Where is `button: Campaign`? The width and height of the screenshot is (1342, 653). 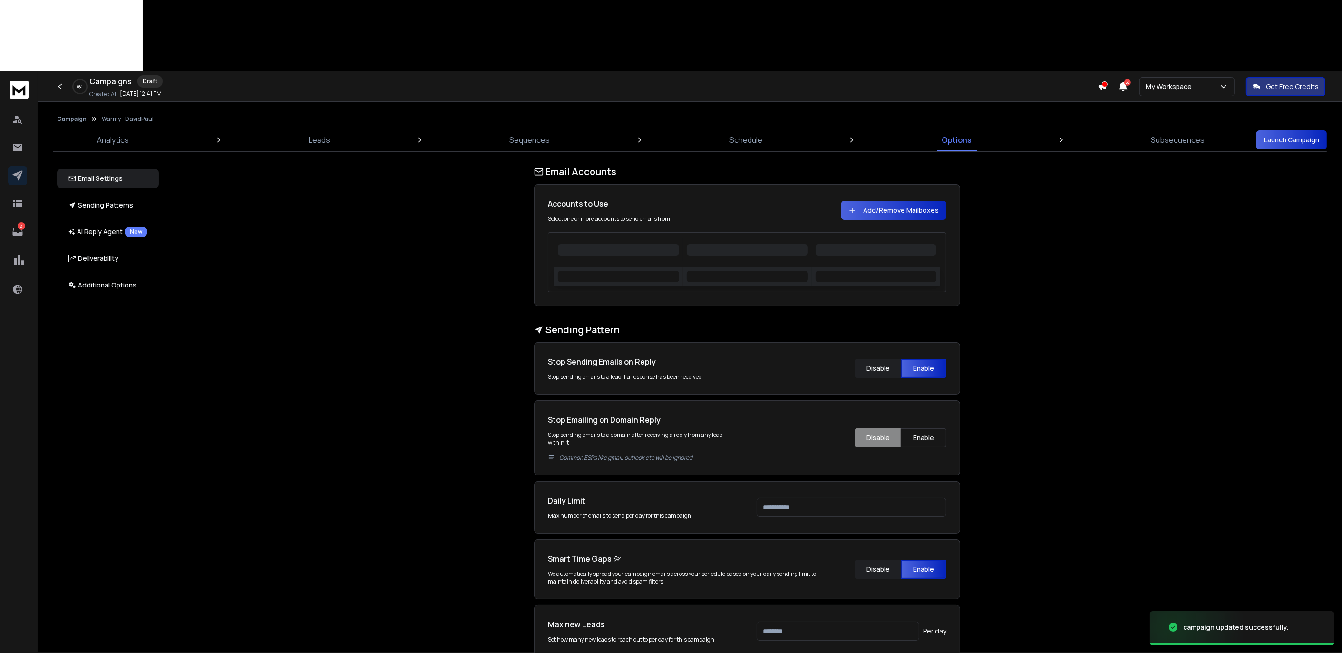
button: Campaign is located at coordinates (72, 119).